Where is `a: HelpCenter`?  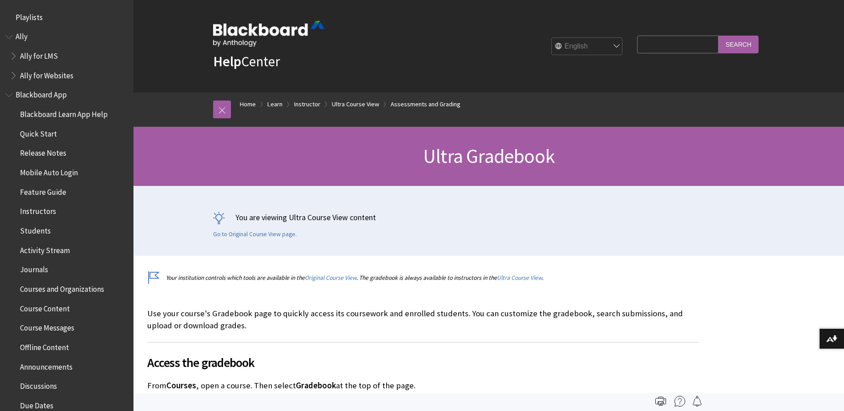
a: HelpCenter is located at coordinates (247, 61).